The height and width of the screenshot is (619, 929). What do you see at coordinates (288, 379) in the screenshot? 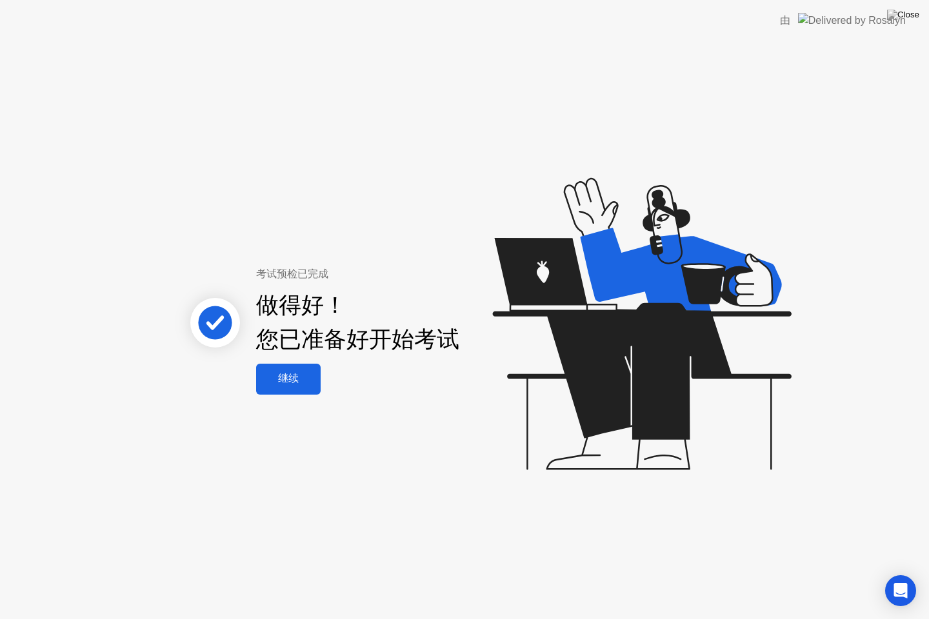
I see `button: 继续` at bounding box center [288, 379].